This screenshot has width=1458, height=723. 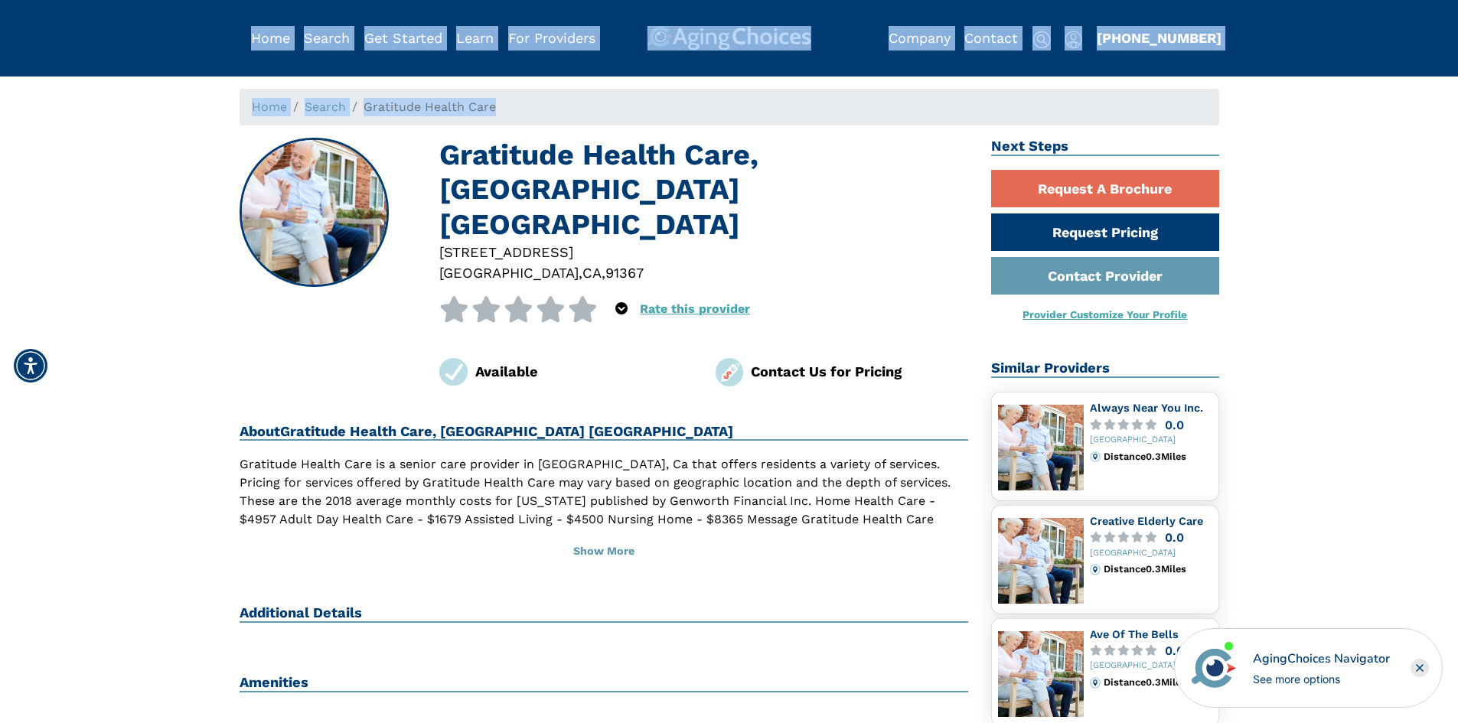 What do you see at coordinates (604, 552) in the screenshot?
I see `button: Show More` at bounding box center [604, 552].